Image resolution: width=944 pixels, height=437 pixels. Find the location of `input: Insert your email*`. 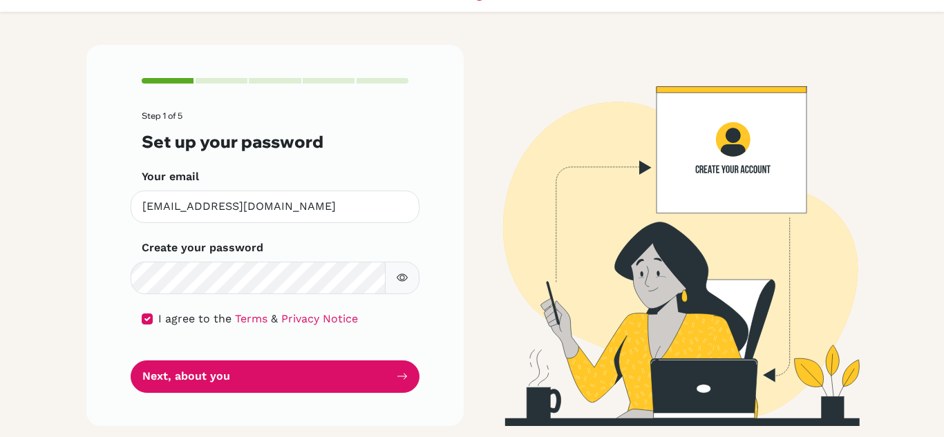

input: Insert your email* is located at coordinates (275, 207).